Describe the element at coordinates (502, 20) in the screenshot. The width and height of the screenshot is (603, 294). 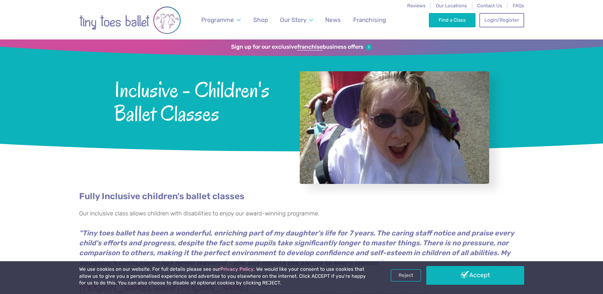
I see `a: Login/Register` at that location.